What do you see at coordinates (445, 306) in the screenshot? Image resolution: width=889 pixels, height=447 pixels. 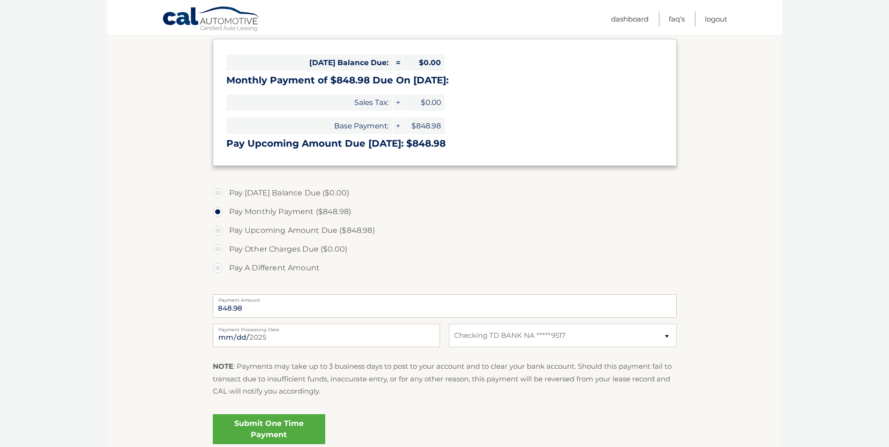 I see `input: Payment Amount` at bounding box center [445, 306].